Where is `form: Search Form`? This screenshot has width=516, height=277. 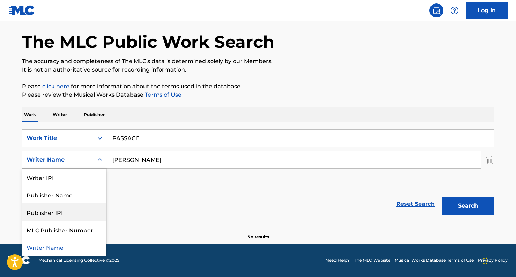 form: Search Form is located at coordinates (258, 174).